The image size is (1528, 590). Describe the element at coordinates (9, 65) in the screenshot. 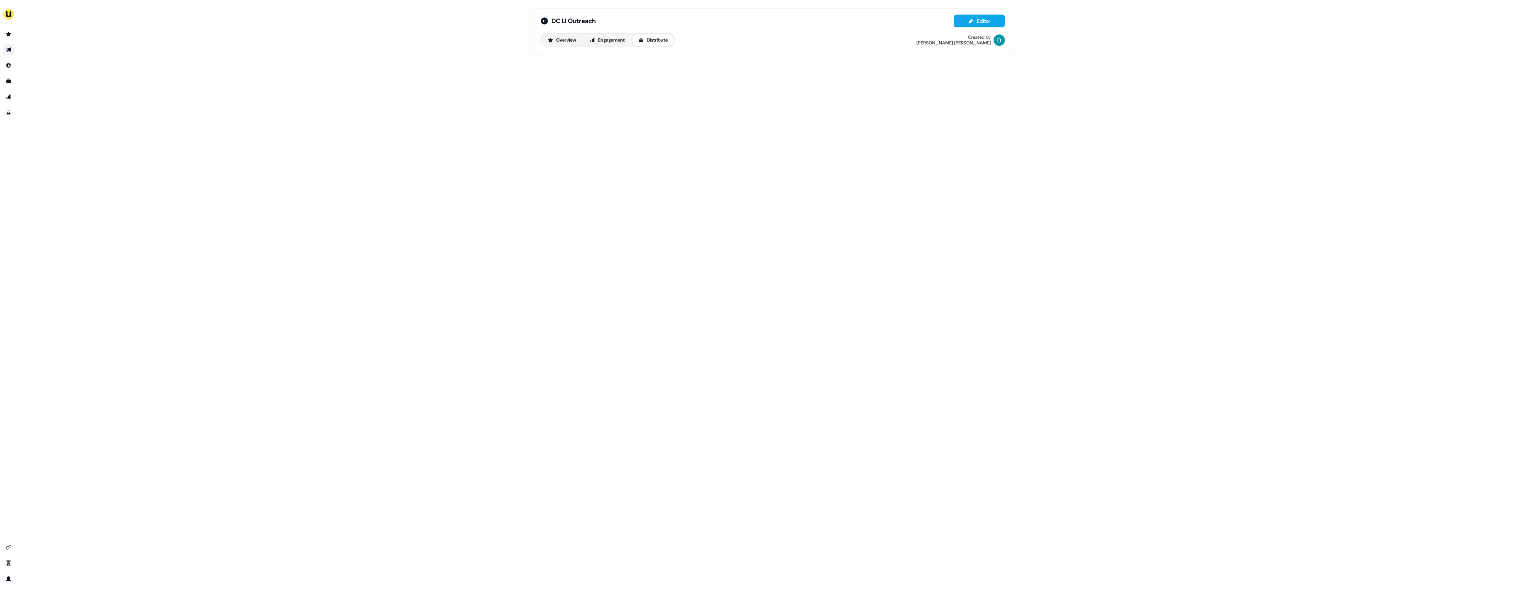

I see `a: Go to Inbound` at that location.